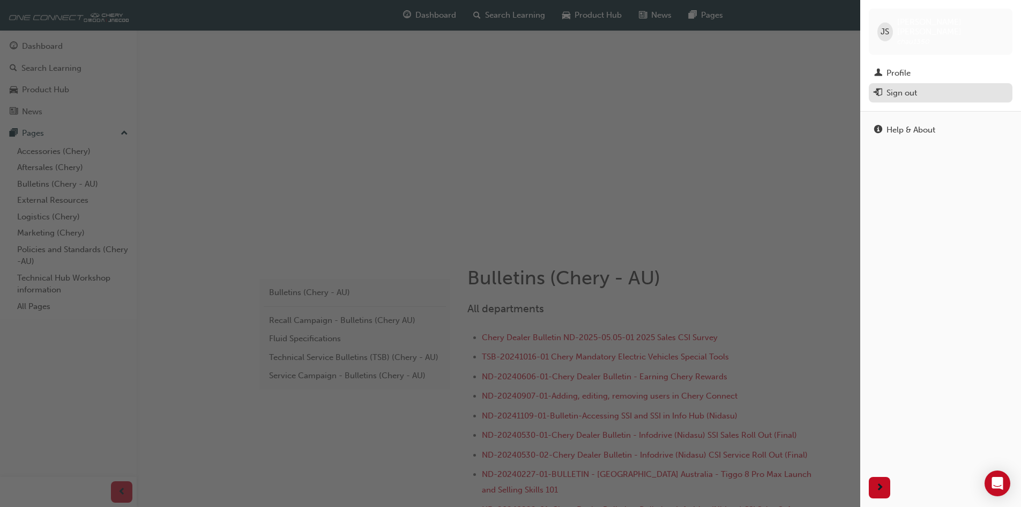  I want to click on a: Profile, so click(941, 73).